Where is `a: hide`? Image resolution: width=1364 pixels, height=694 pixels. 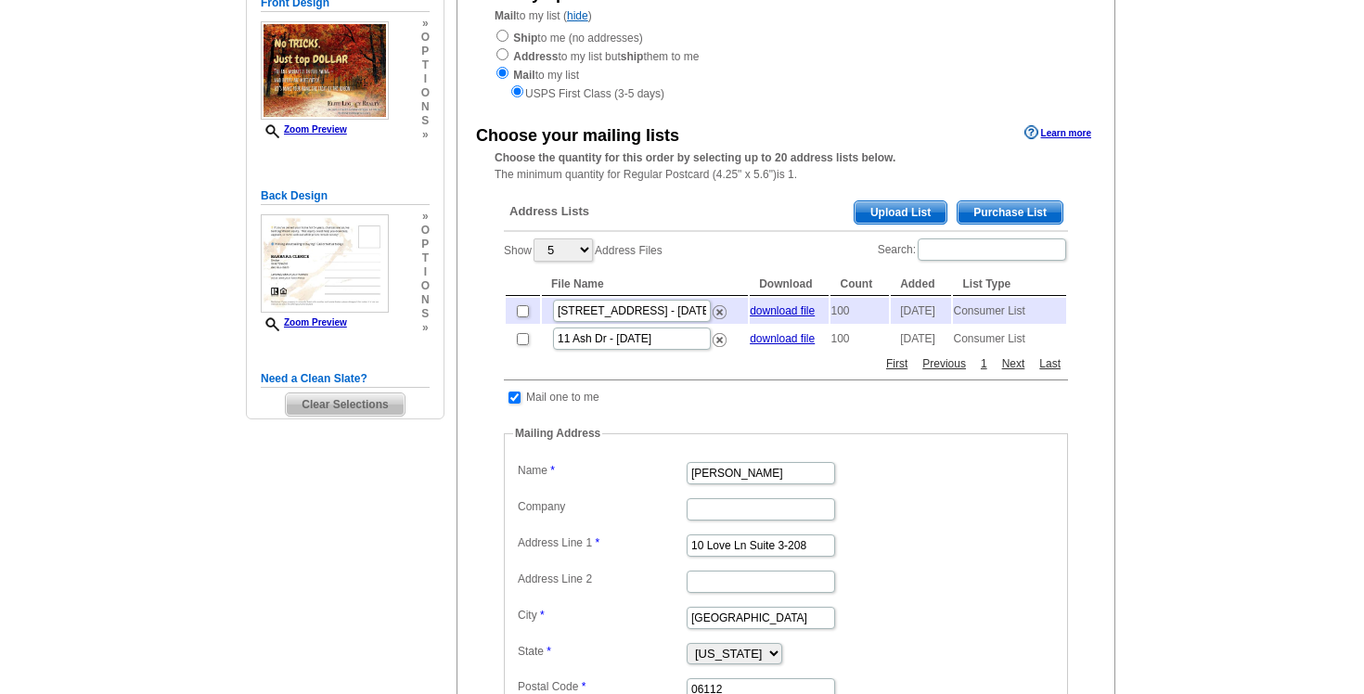
a: hide is located at coordinates (577, 16).